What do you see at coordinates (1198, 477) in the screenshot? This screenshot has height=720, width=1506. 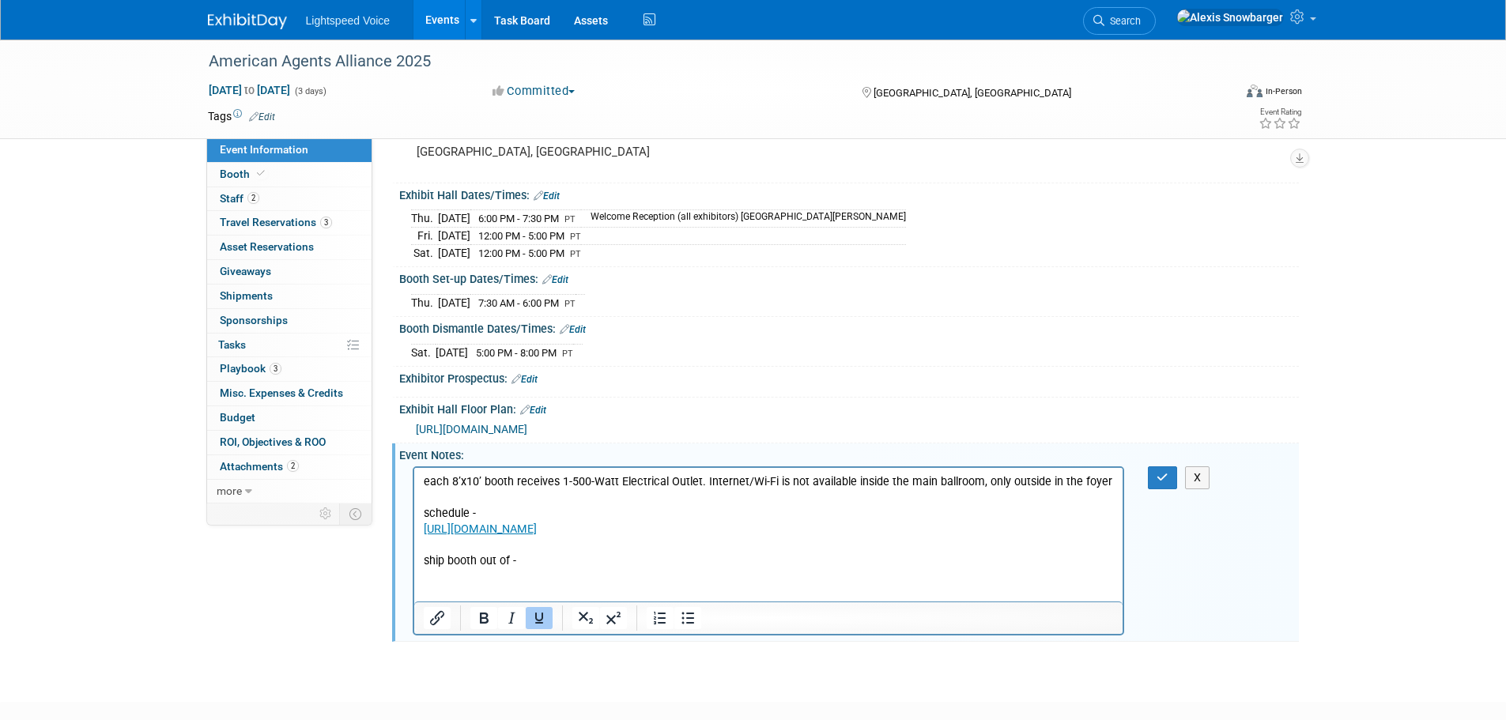 I see `button: X` at bounding box center [1198, 477].